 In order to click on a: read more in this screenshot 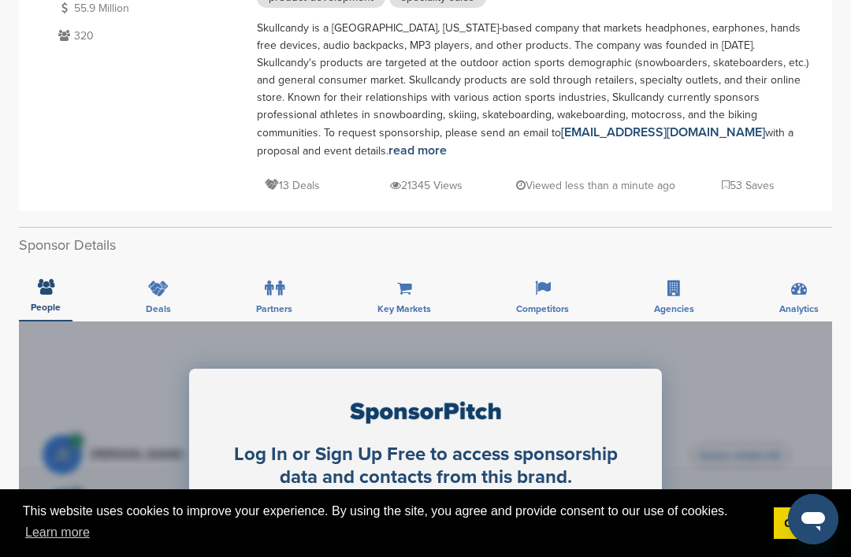, I will do `click(418, 150)`.